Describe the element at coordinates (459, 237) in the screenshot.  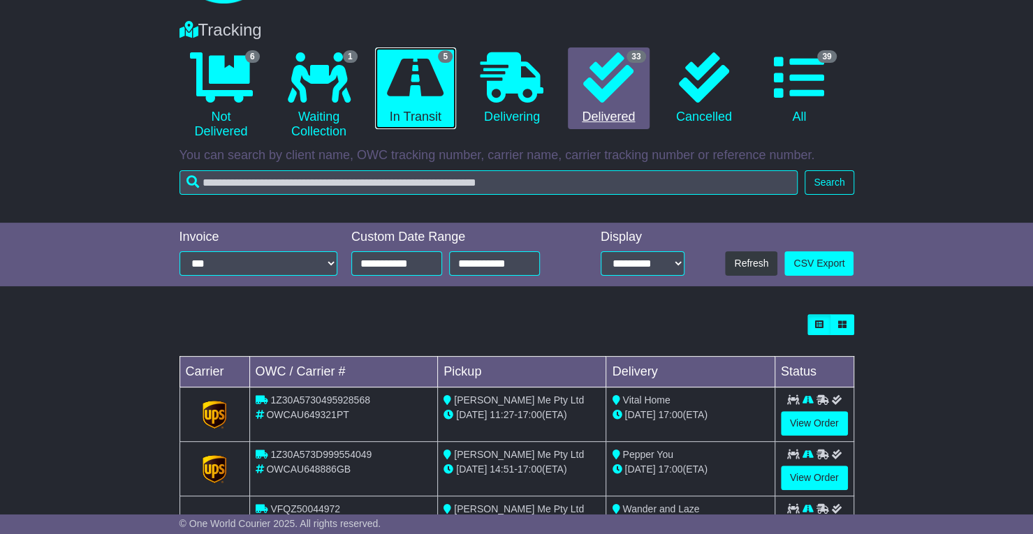
I see `div: Custom Date Range` at that location.